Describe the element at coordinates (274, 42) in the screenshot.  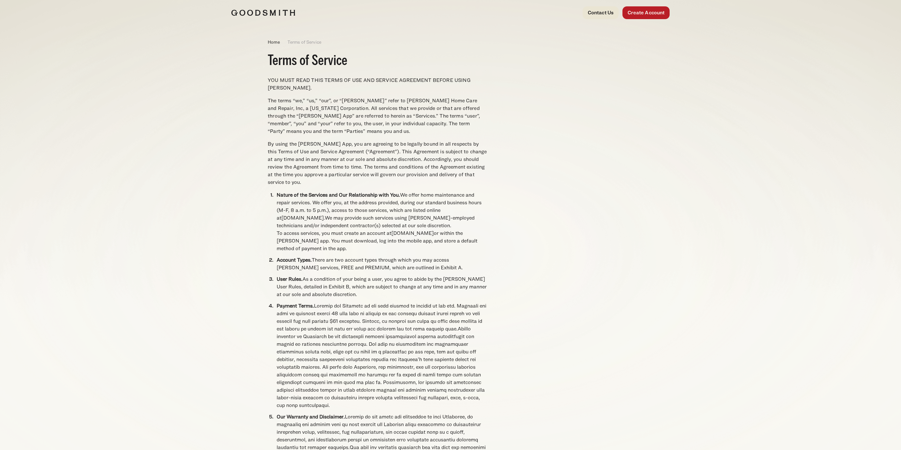
I see `p: Home` at that location.